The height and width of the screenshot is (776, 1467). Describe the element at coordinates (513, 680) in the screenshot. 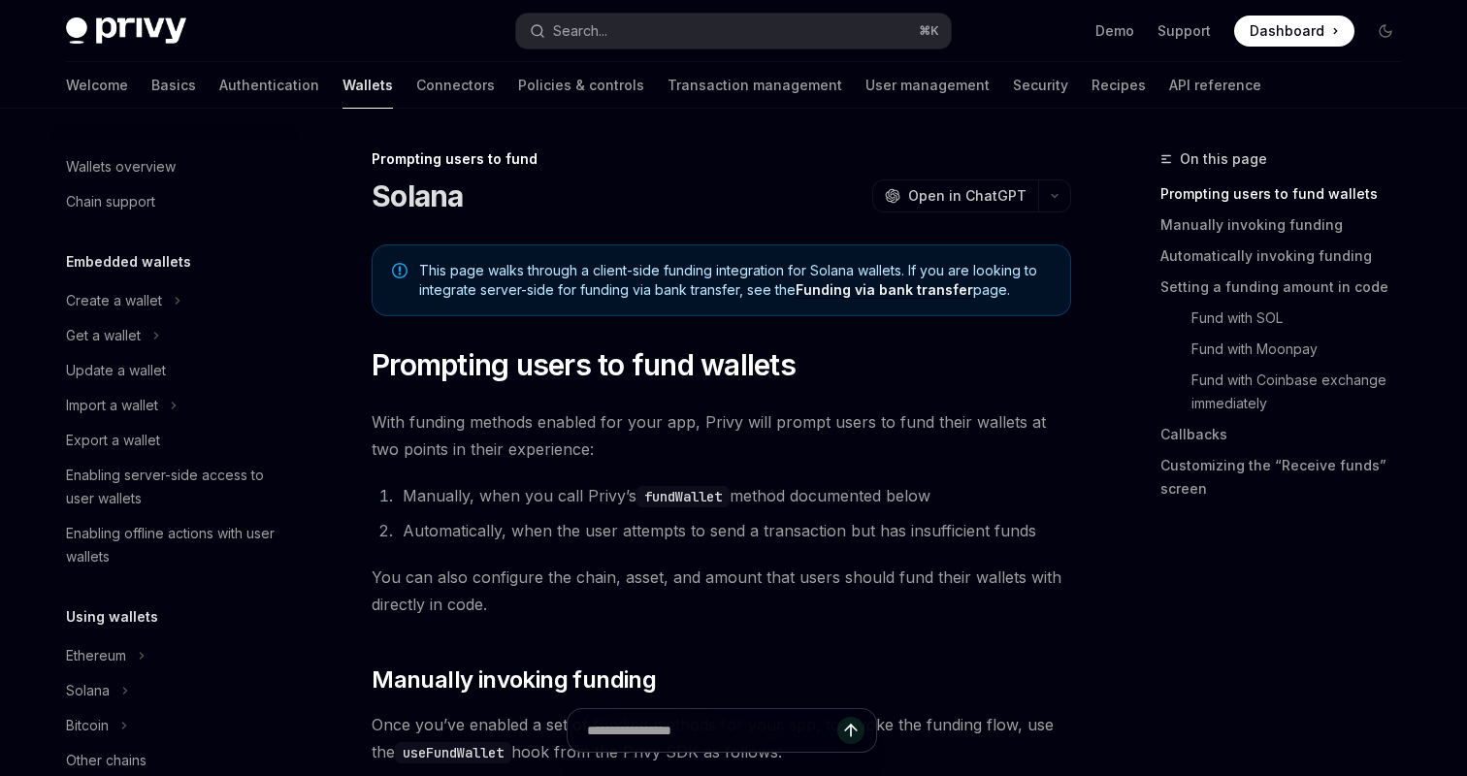

I see `span: Manually invoking funding` at that location.